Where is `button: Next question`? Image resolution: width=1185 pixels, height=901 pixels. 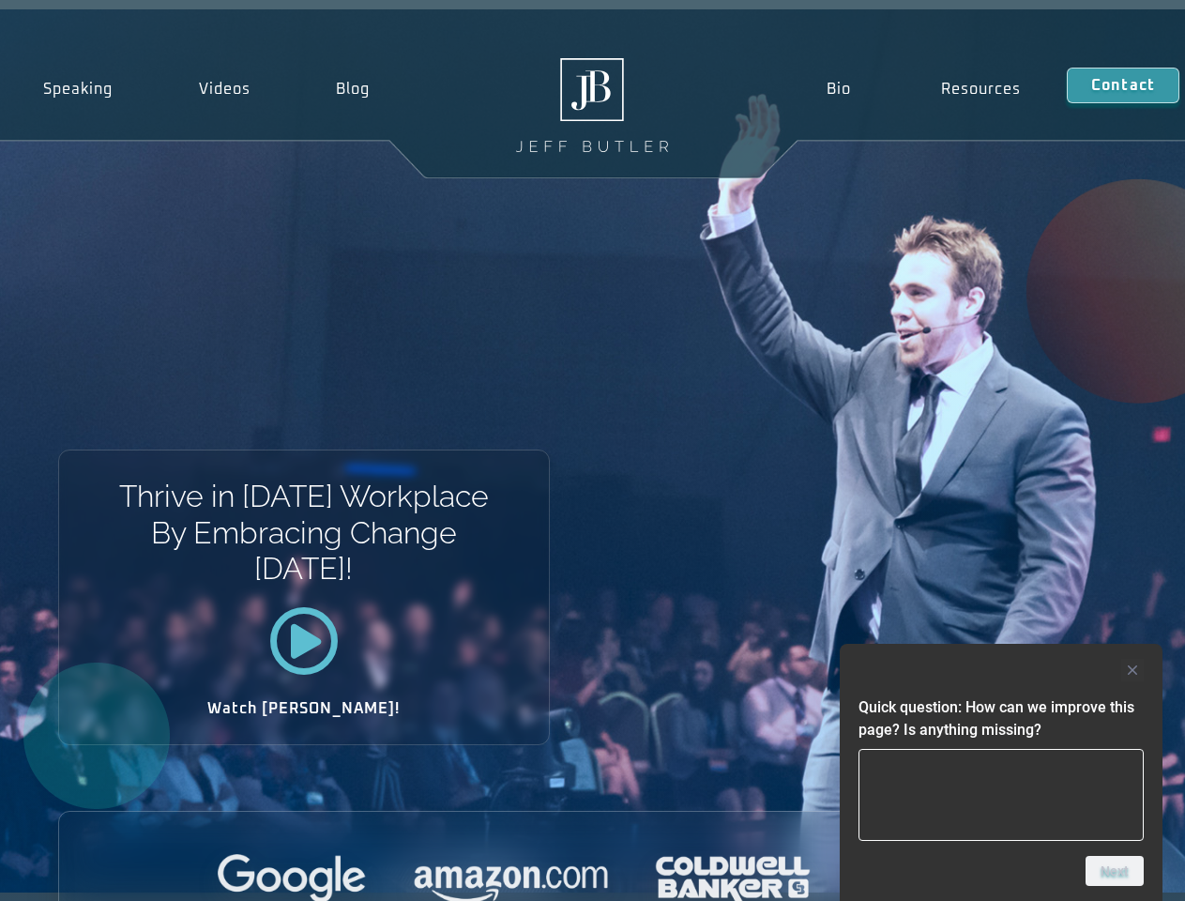 button: Next question is located at coordinates (1114, 871).